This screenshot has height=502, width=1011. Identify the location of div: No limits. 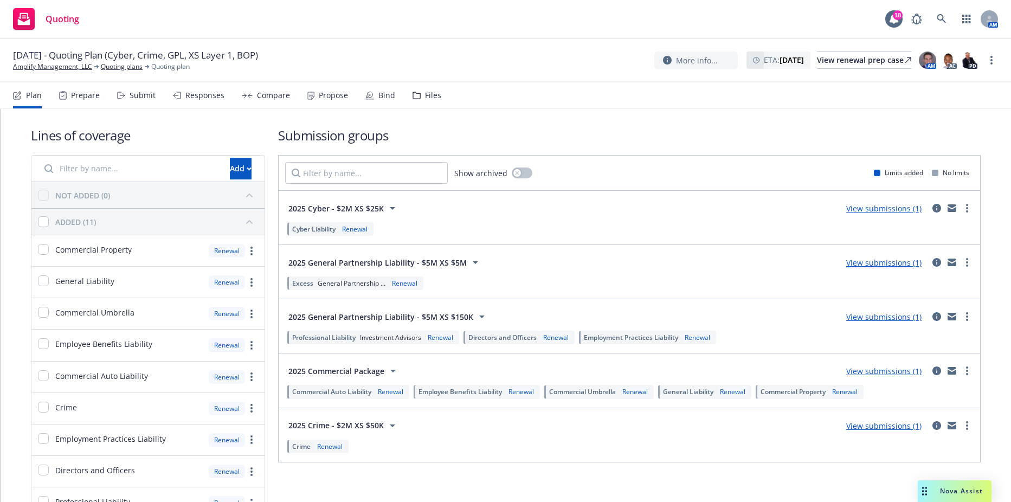
(950, 172).